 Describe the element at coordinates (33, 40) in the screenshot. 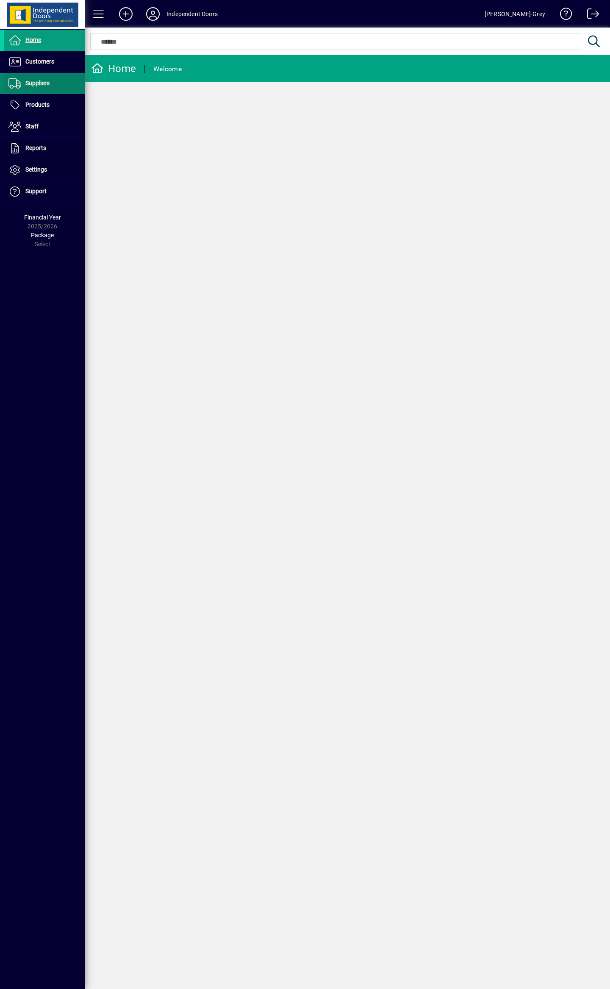

I see `span: Home` at that location.